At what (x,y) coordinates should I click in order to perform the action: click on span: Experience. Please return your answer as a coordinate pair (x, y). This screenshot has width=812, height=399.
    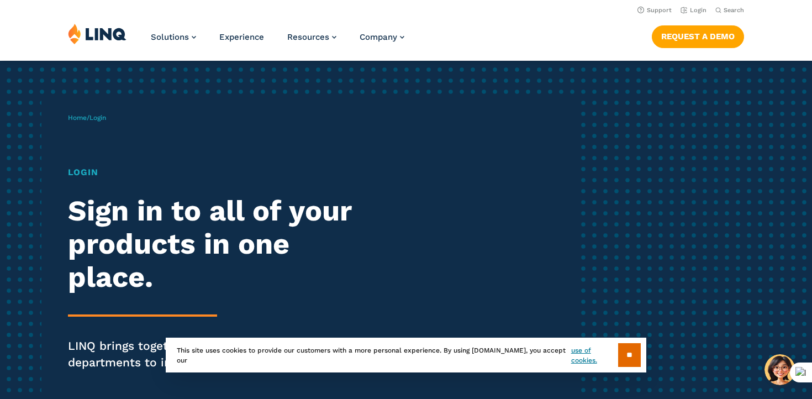
    Looking at the image, I should click on (241, 37).